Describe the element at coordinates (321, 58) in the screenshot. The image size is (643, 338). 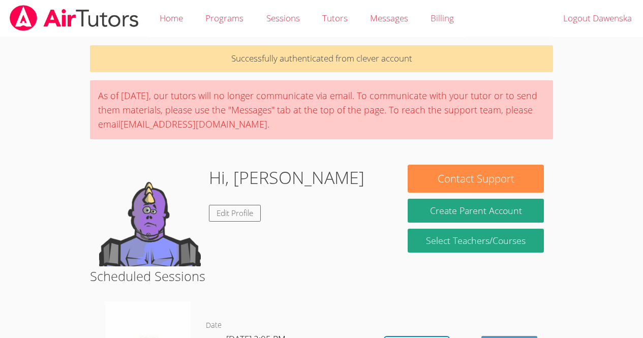
I see `p: Successfully authenticated from clever account` at that location.